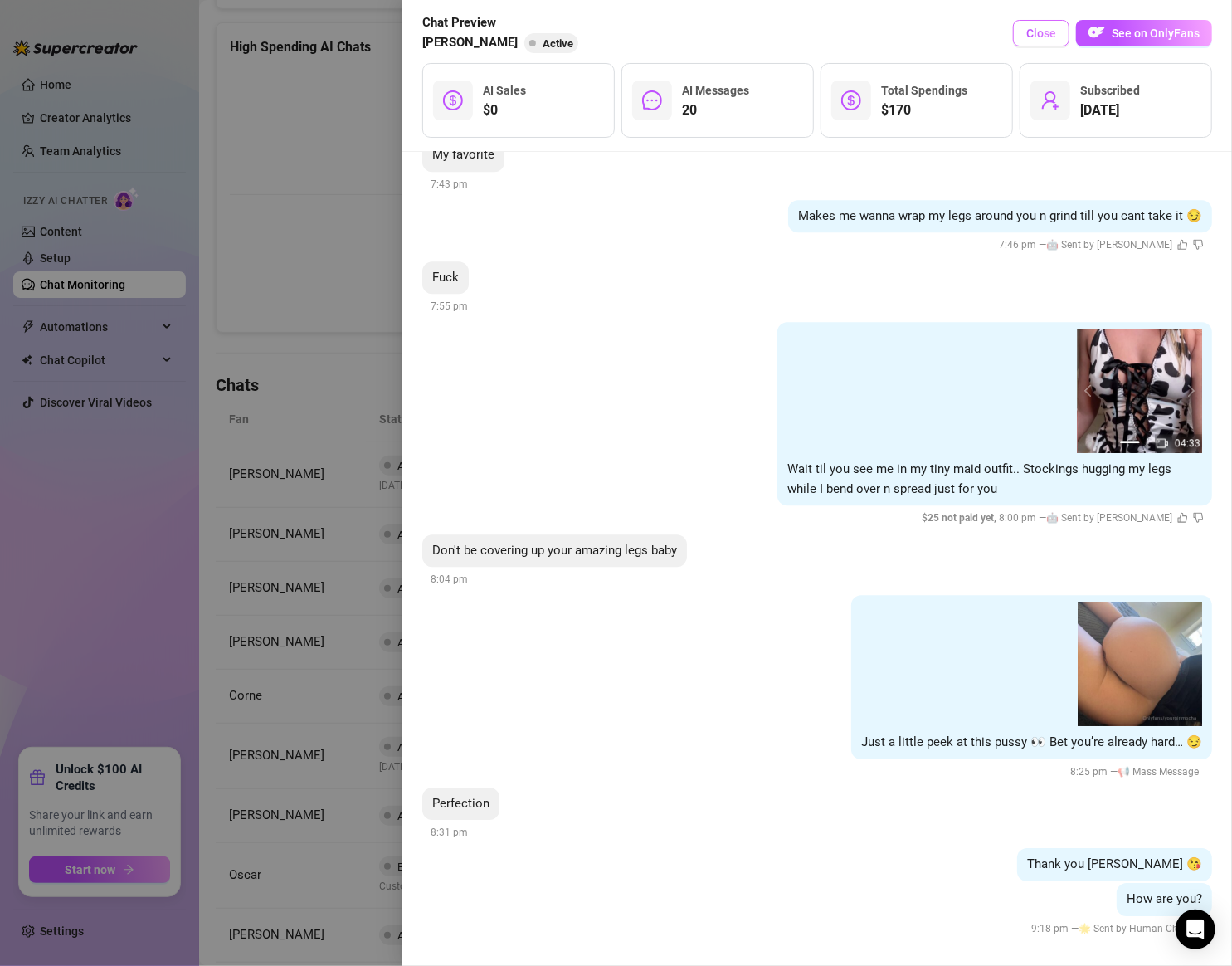 Image resolution: width=1232 pixels, height=966 pixels. I want to click on span: 8:31 pm, so click(449, 832).